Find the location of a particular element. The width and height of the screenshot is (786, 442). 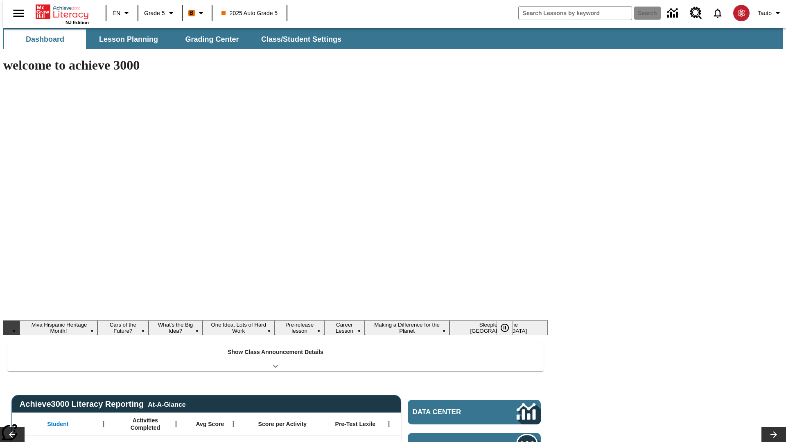

div: Home is located at coordinates (62, 14).